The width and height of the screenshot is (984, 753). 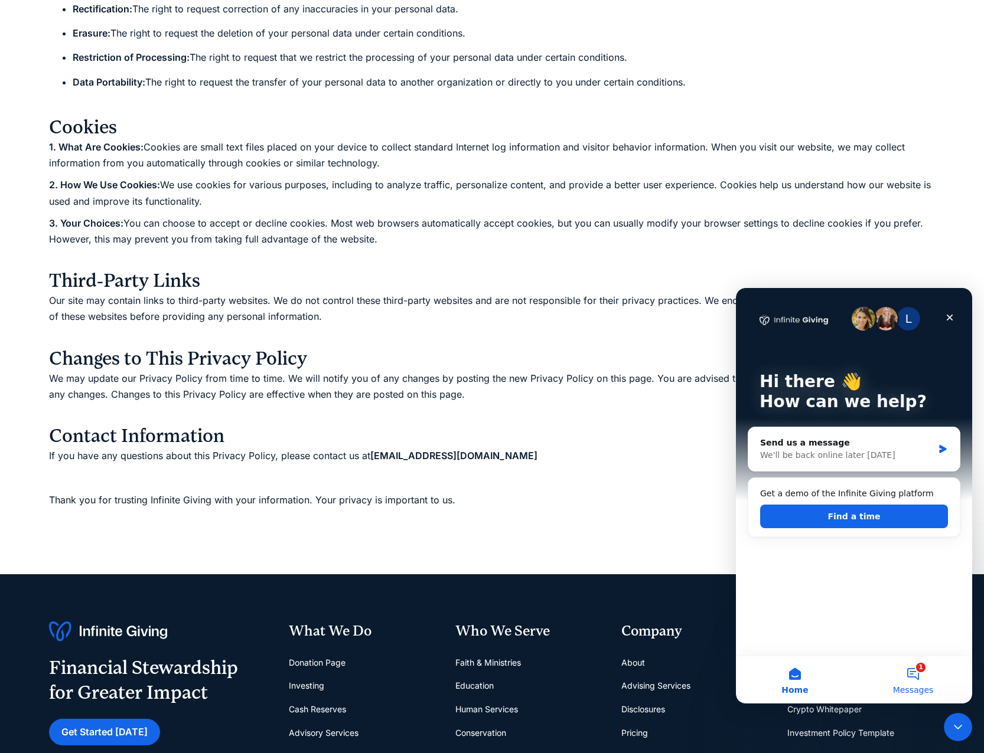 What do you see at coordinates (503, 33) in the screenshot?
I see `li: The right to request the deletion of your personal data under certain conditions.` at bounding box center [503, 33].